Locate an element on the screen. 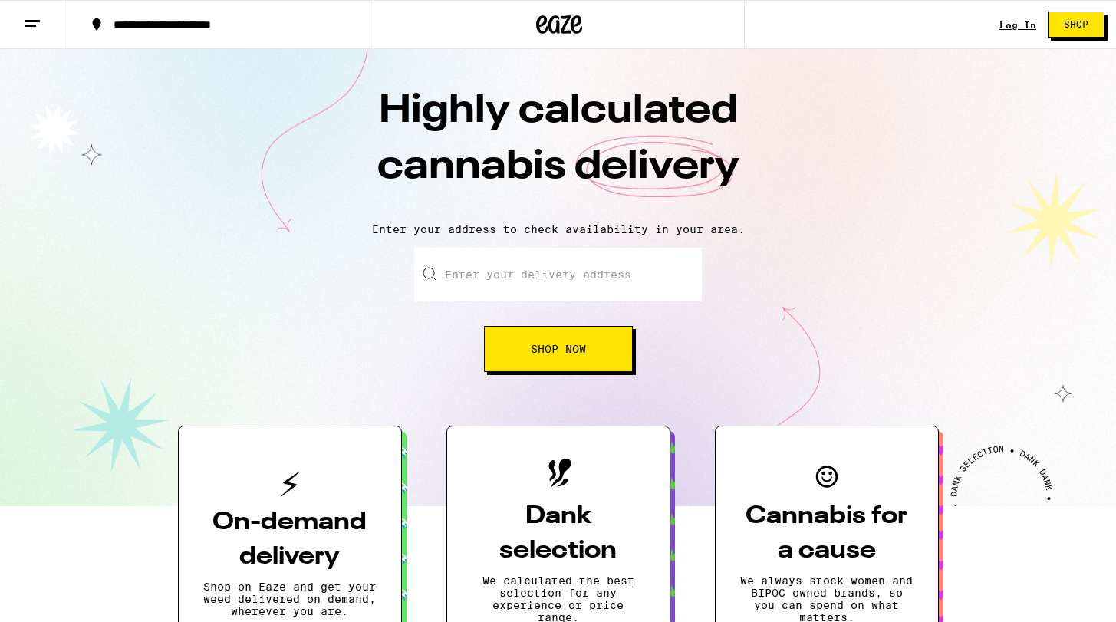 The image size is (1116, 622). h1: Highly calculated cannabis delivery is located at coordinates (558, 147).